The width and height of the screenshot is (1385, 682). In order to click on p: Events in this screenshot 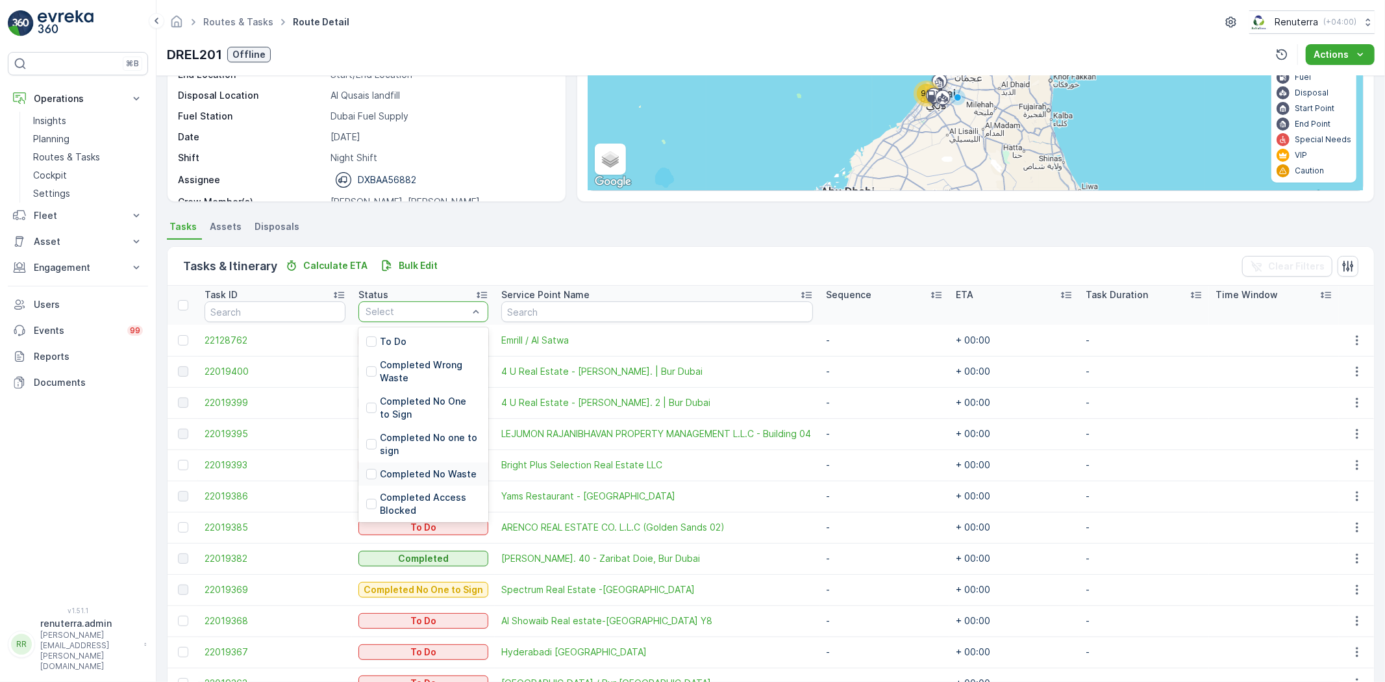, I will do `click(77, 330)`.